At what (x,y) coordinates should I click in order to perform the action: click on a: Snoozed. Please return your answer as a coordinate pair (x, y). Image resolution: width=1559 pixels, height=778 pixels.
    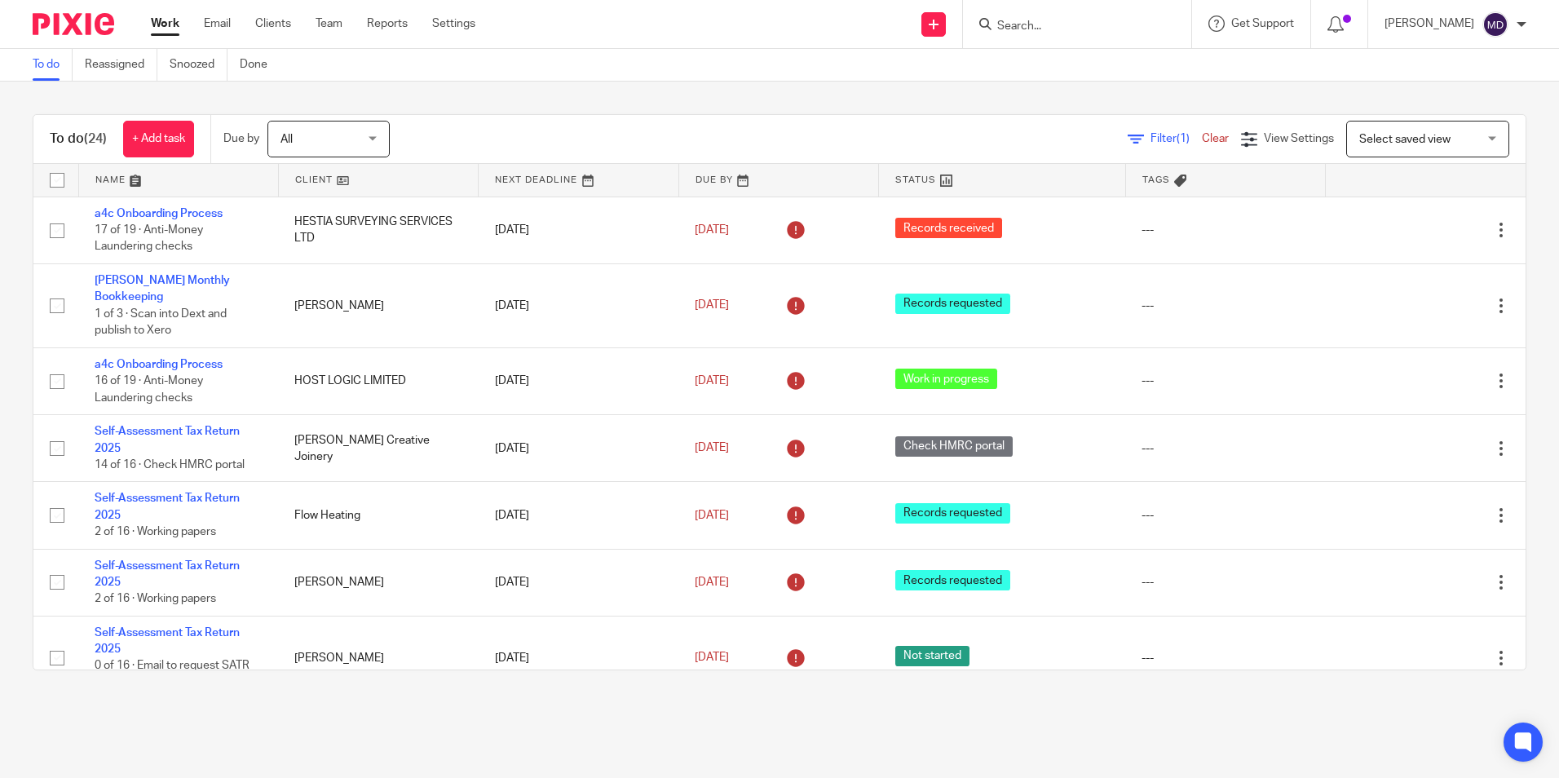
    Looking at the image, I should click on (198, 64).